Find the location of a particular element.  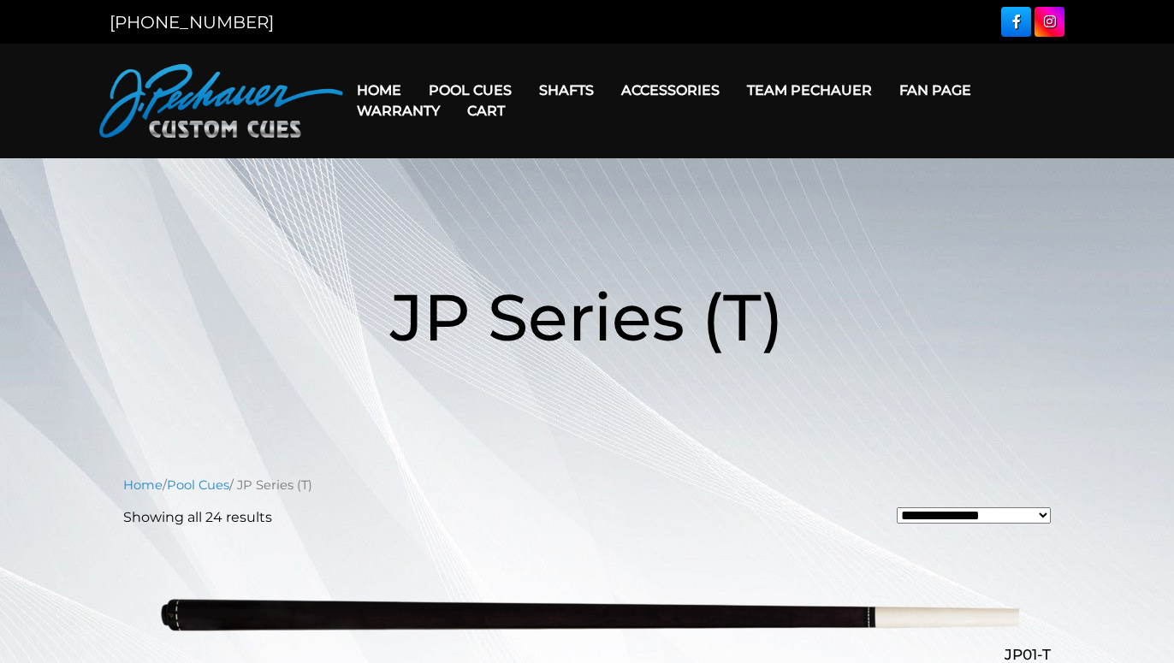

nav: Breadcrumb is located at coordinates (587, 485).